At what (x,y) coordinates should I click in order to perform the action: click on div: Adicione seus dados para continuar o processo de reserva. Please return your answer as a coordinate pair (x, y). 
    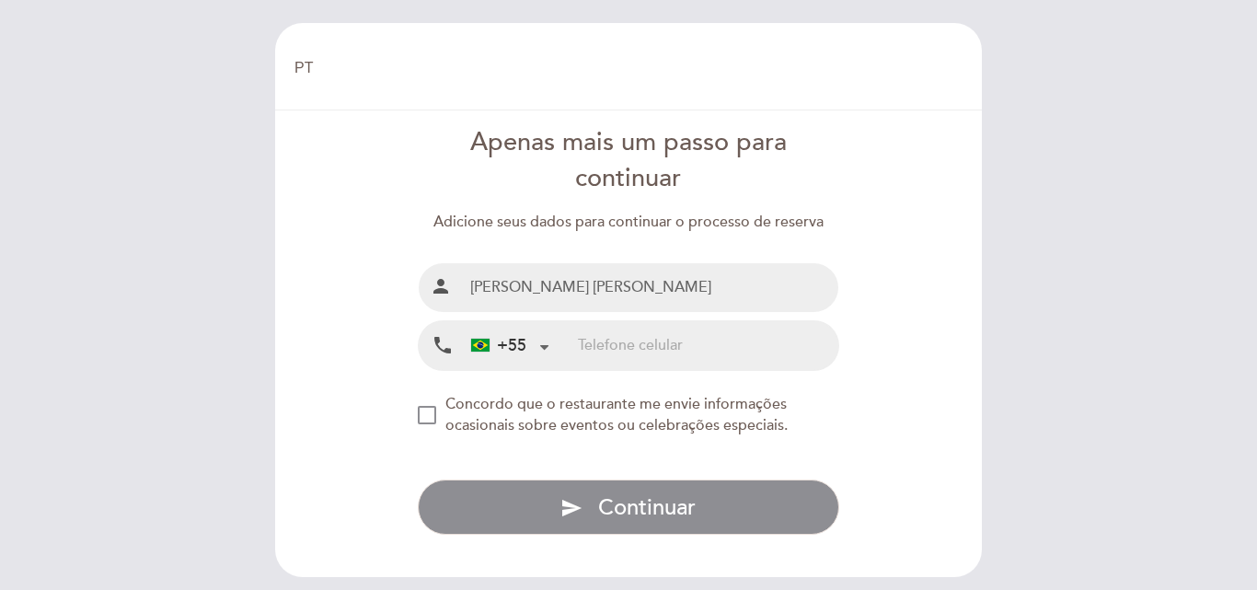
    Looking at the image, I should click on (628, 222).